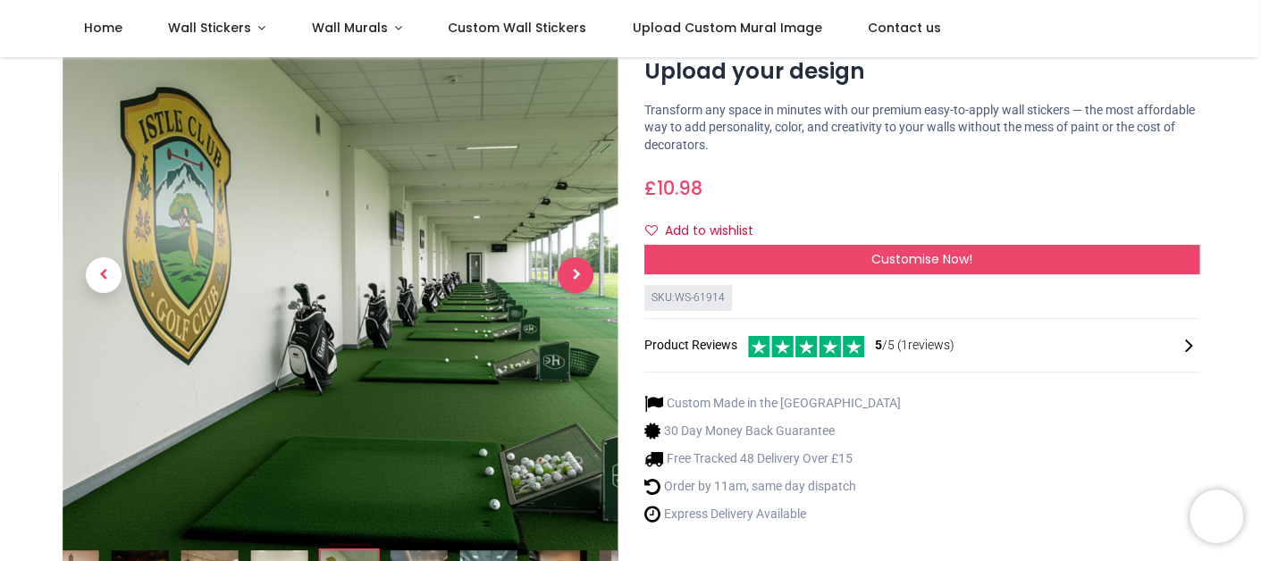  What do you see at coordinates (921, 259) in the screenshot?
I see `span: Customise Now!` at bounding box center [921, 259].